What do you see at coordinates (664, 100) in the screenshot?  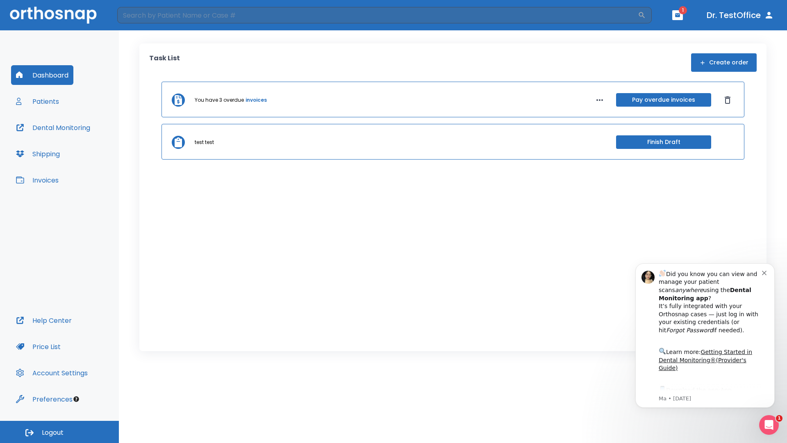 I see `button: Pay overdue invoices` at bounding box center [664, 100].